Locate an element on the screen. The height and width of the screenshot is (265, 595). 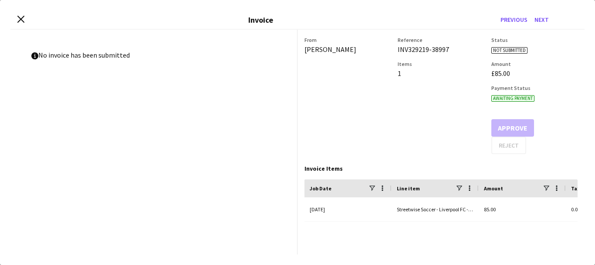
span: Not submitted is located at coordinates (509, 50).